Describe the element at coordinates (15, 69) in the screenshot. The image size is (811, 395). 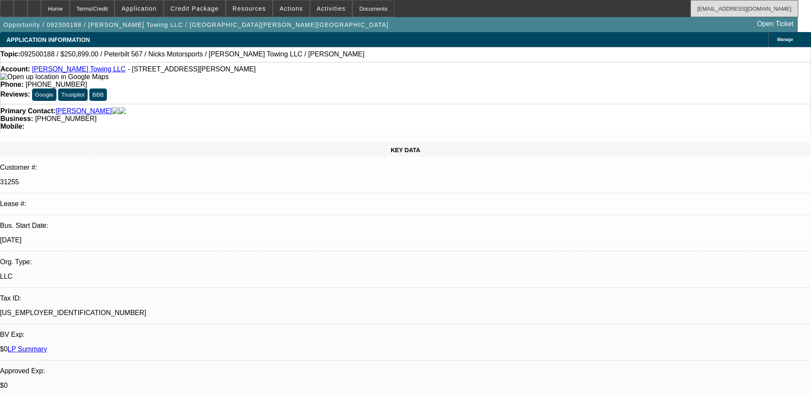
I see `strong: Account:` at that location.